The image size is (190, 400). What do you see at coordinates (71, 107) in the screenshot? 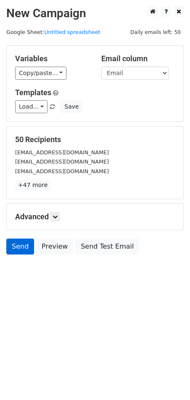
I see `button: Save` at bounding box center [71, 107].